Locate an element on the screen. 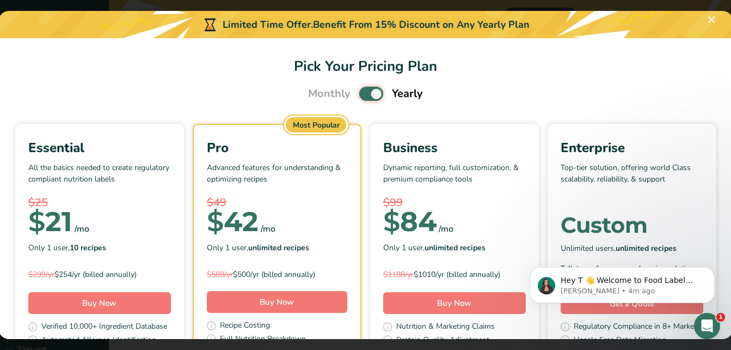 This screenshot has height=350, width=731. div: 84 is located at coordinates (410, 222).